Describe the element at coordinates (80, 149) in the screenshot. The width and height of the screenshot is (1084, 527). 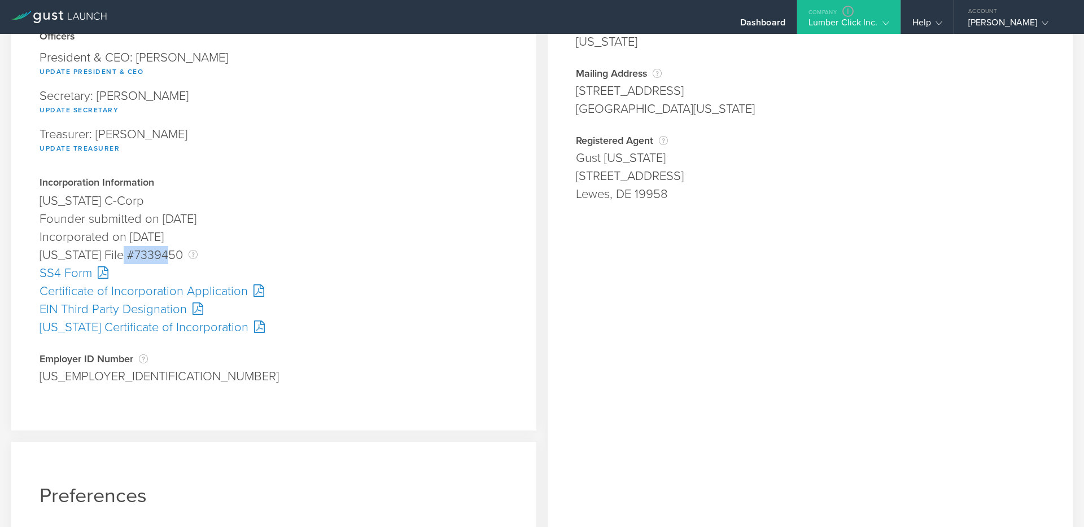
I see `button: Update Treasurer` at that location.